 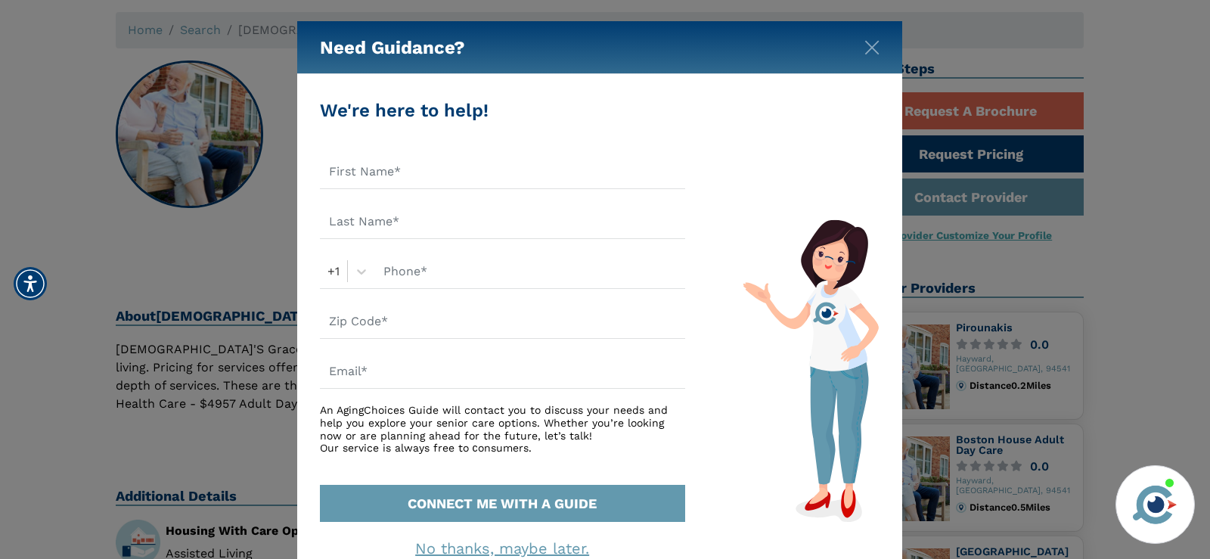 What do you see at coordinates (872, 48) in the screenshot?
I see `img: modal-close.svg` at bounding box center [872, 48].